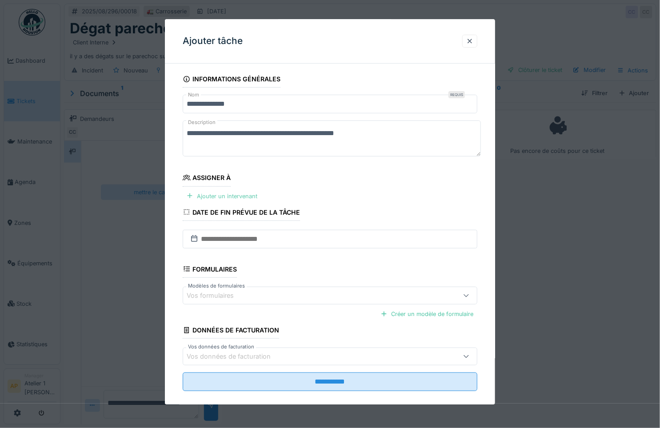  I want to click on div: Assigner à, so click(207, 179).